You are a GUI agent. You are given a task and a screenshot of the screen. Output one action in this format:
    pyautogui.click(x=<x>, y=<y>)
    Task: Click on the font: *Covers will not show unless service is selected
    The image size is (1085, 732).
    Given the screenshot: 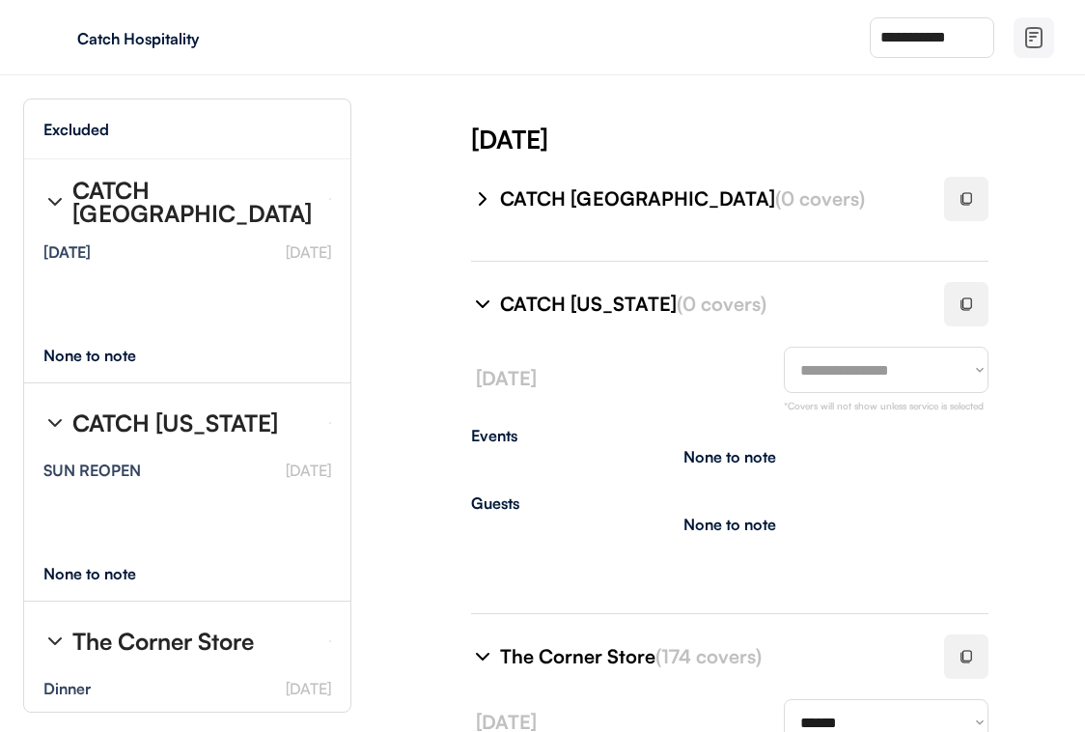 What is the action you would take?
    pyautogui.click(x=883, y=405)
    